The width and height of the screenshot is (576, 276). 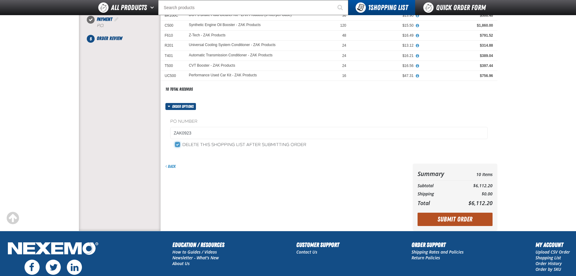 I want to click on a: CVT Booster - ZAK Products, so click(x=212, y=65).